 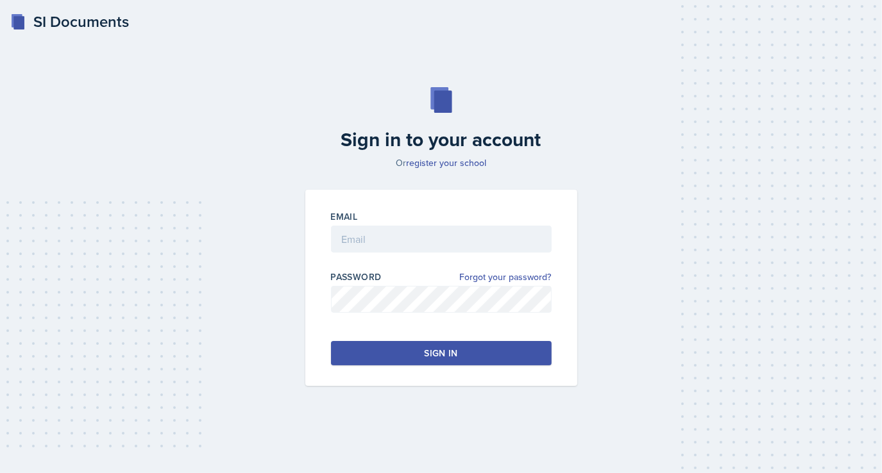 What do you see at coordinates (69, 22) in the screenshot?
I see `a: SI Documents` at bounding box center [69, 22].